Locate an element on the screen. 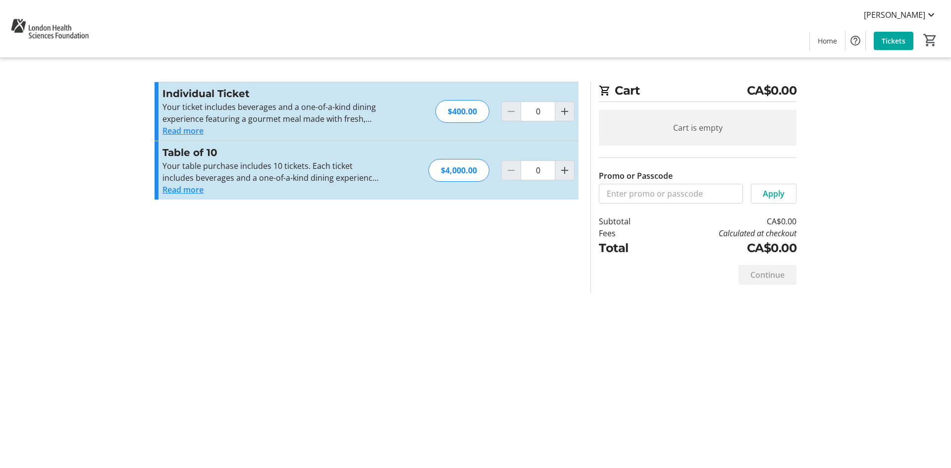  img: London Health Sciences Foundation's Logo is located at coordinates (50, 29).